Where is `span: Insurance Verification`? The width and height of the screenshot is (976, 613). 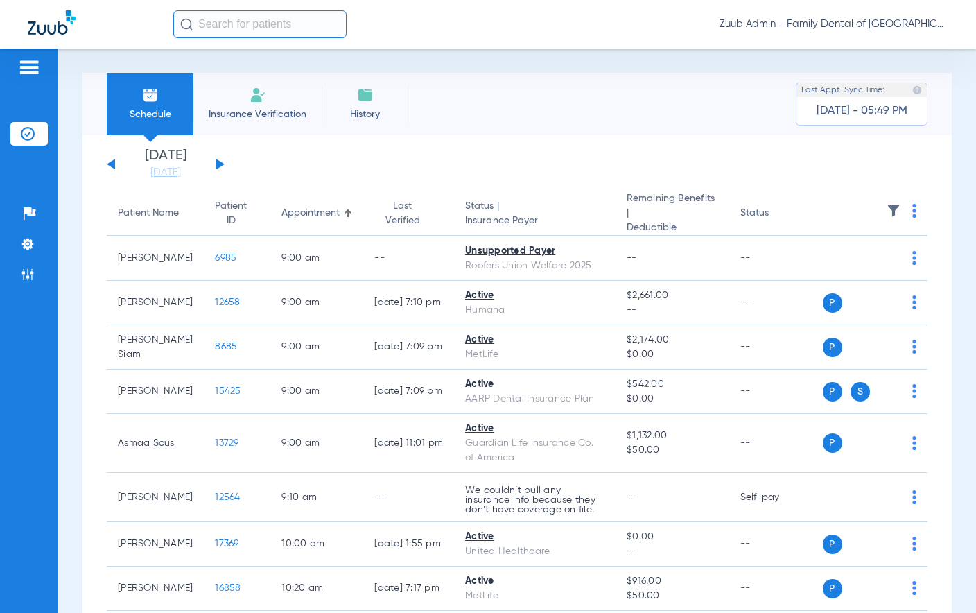 span: Insurance Verification is located at coordinates (257, 114).